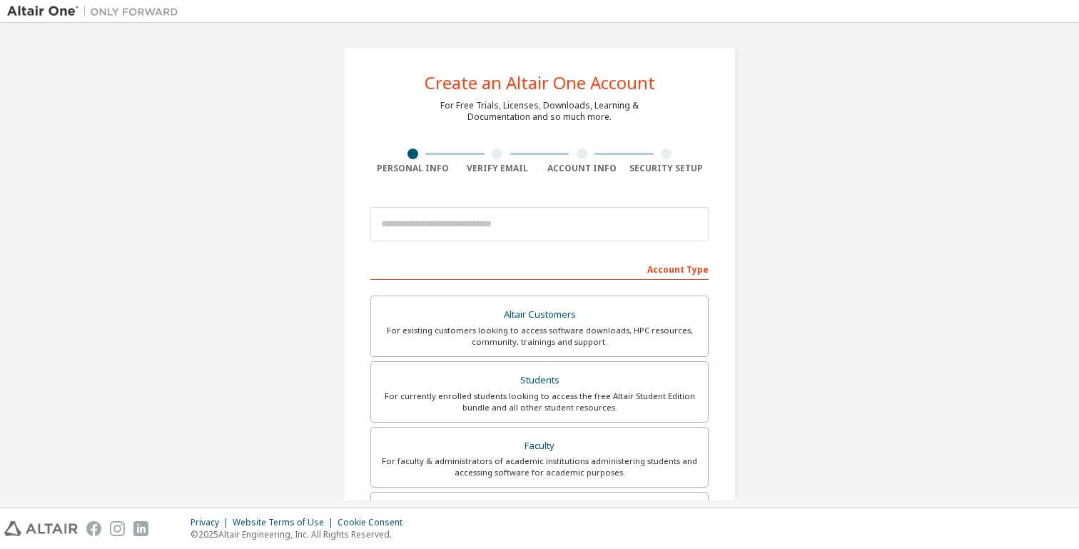  I want to click on div: Personal Info, so click(412, 168).